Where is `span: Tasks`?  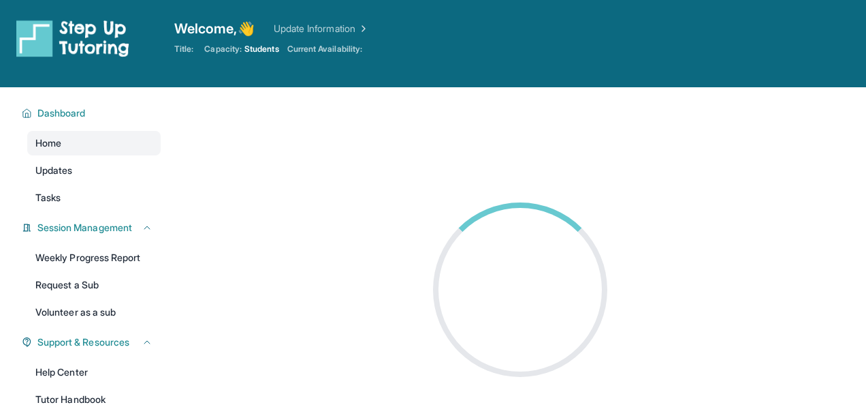
span: Tasks is located at coordinates (48, 198).